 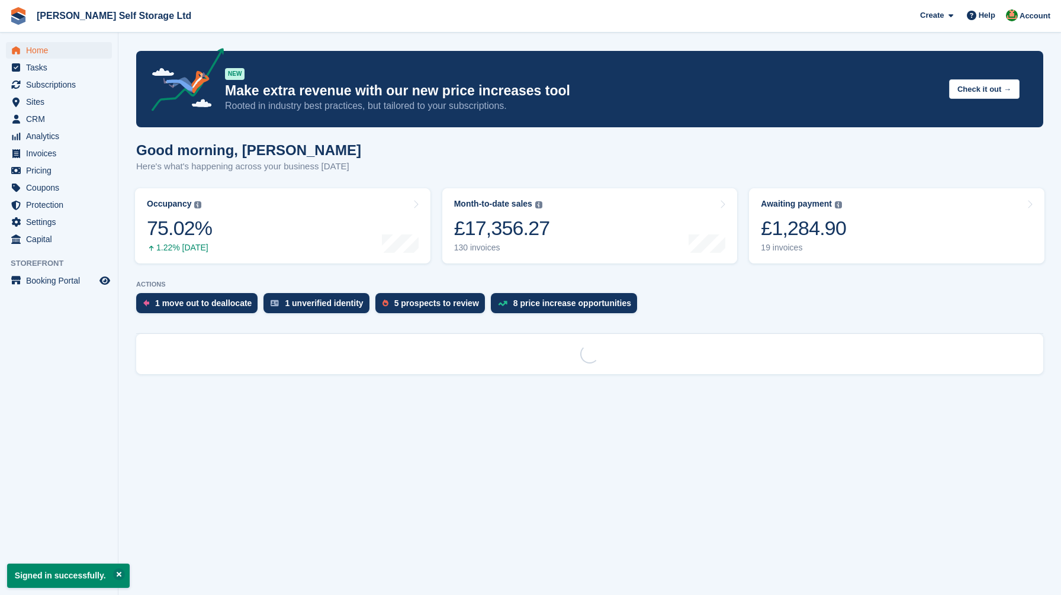 I want to click on div: NEW, so click(x=235, y=74).